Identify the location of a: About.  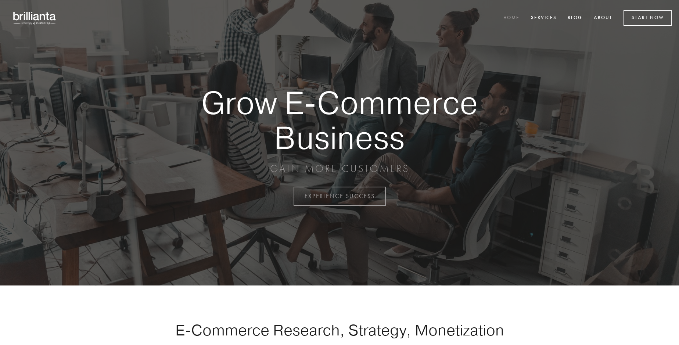
(603, 18).